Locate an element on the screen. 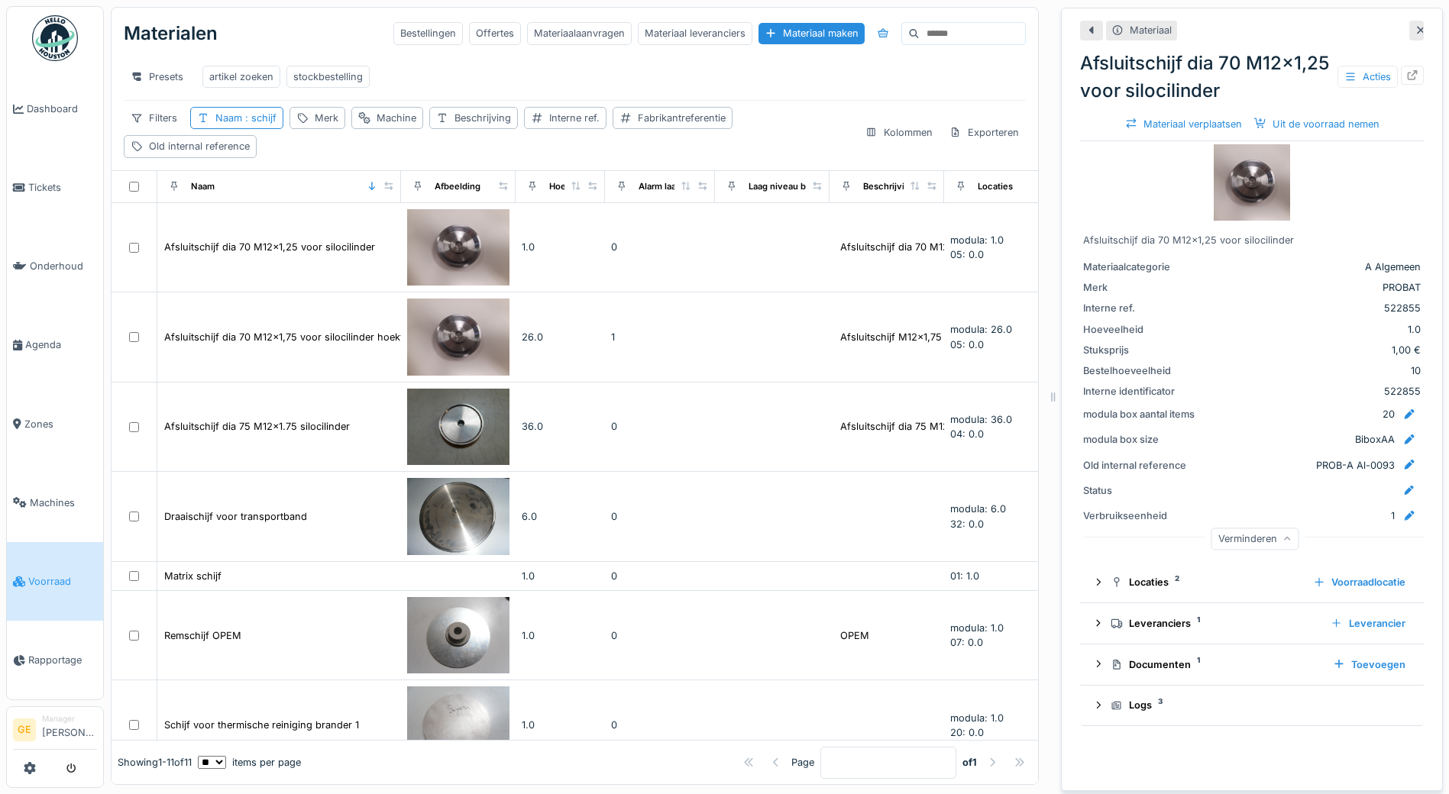 The image size is (1449, 794). a: Tickets is located at coordinates (55, 187).